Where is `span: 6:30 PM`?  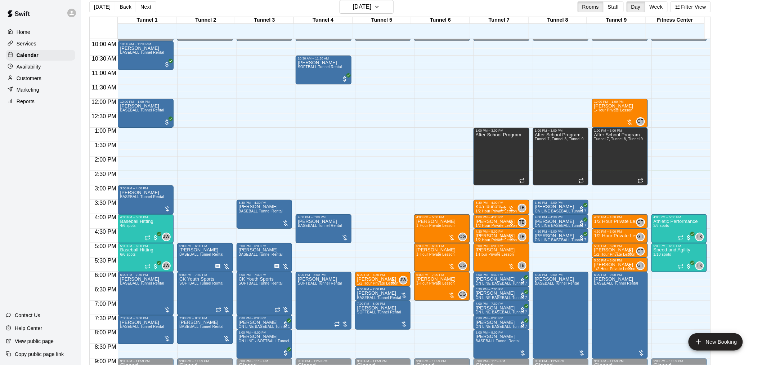 span: 6:30 PM is located at coordinates (106, 289).